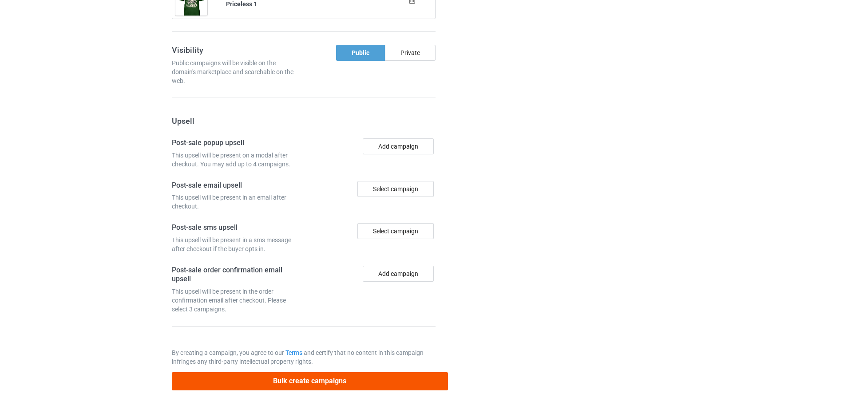 The width and height of the screenshot is (844, 409). What do you see at coordinates (304, 121) in the screenshot?
I see `h3: Upsell` at bounding box center [304, 121].